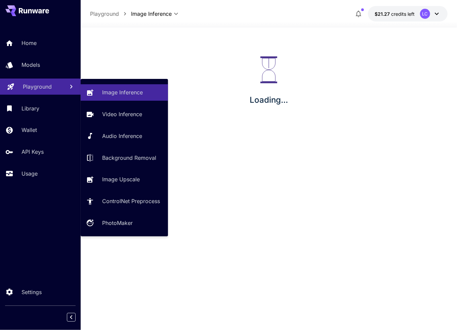  What do you see at coordinates (403, 14) in the screenshot?
I see `span: credits left` at bounding box center [403, 14].